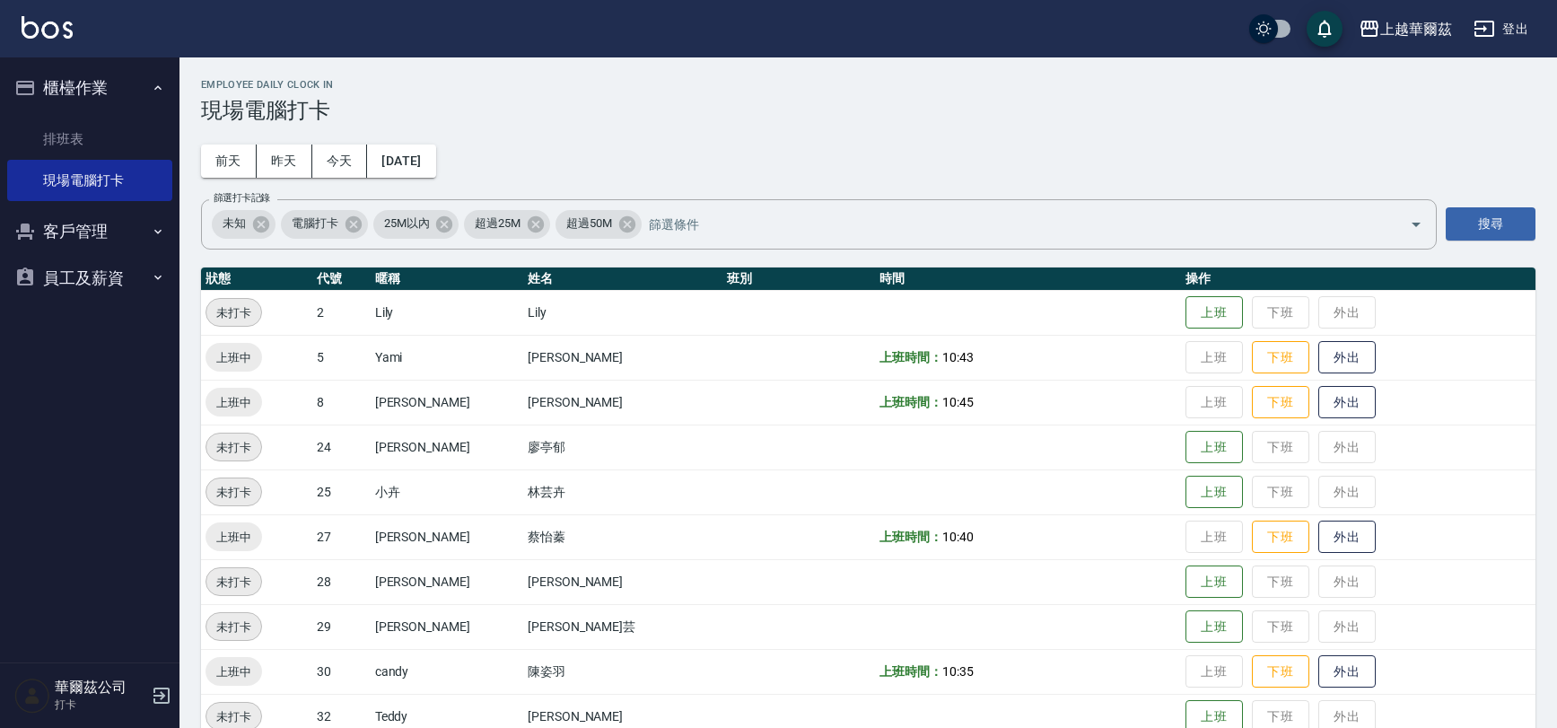 This screenshot has width=1557, height=728. Describe the element at coordinates (229, 161) in the screenshot. I see `button: 前天` at that location.